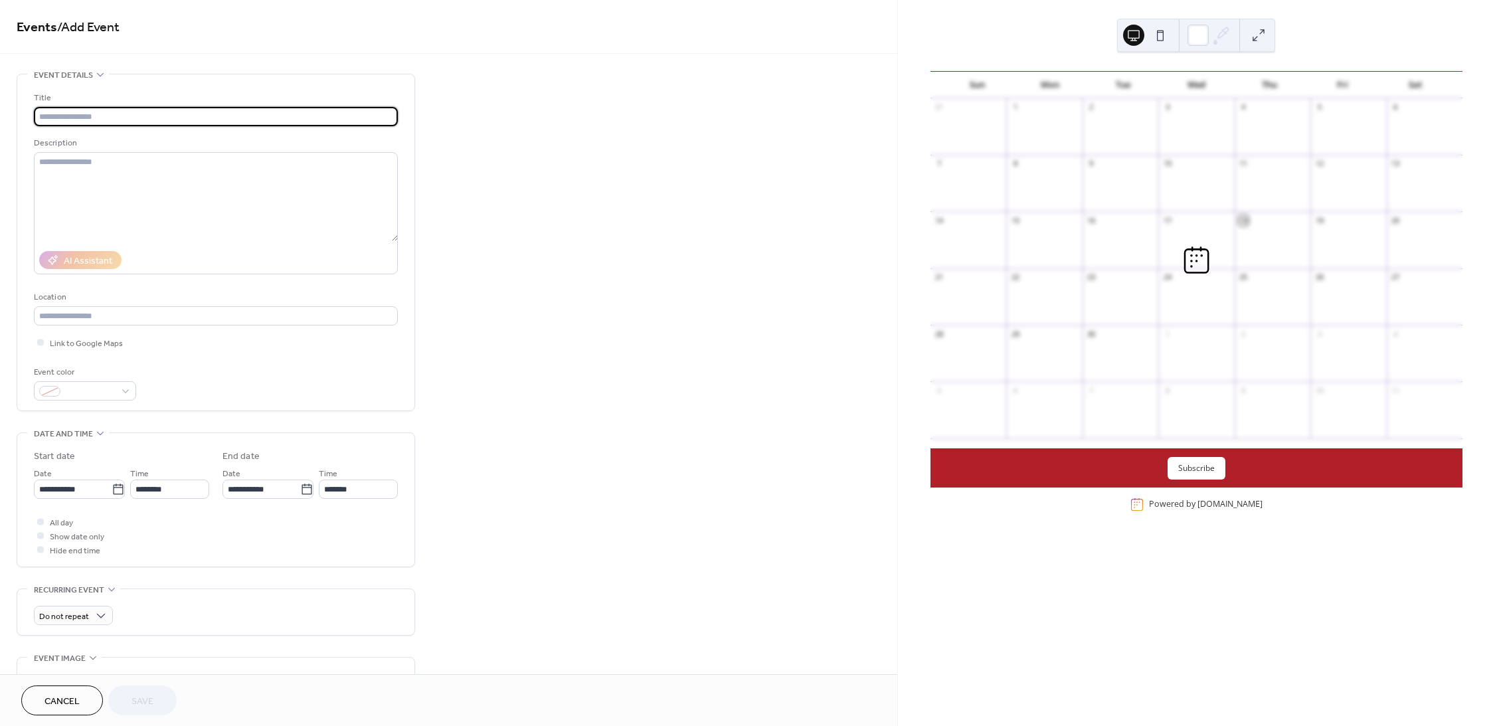  I want to click on div: 29, so click(1015, 333).